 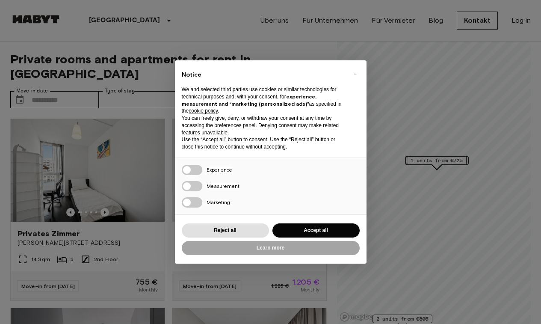 What do you see at coordinates (264, 125) in the screenshot?
I see `p: You can freely give, deny, or withdraw your consent at any time by accessing the preferences pane...` at bounding box center [264, 125].